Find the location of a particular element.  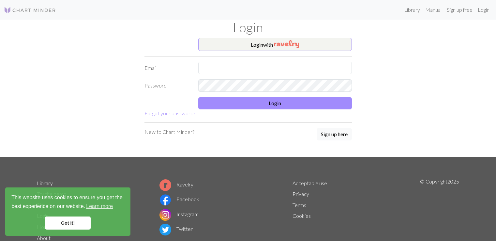

h1: Login is located at coordinates (248, 27).